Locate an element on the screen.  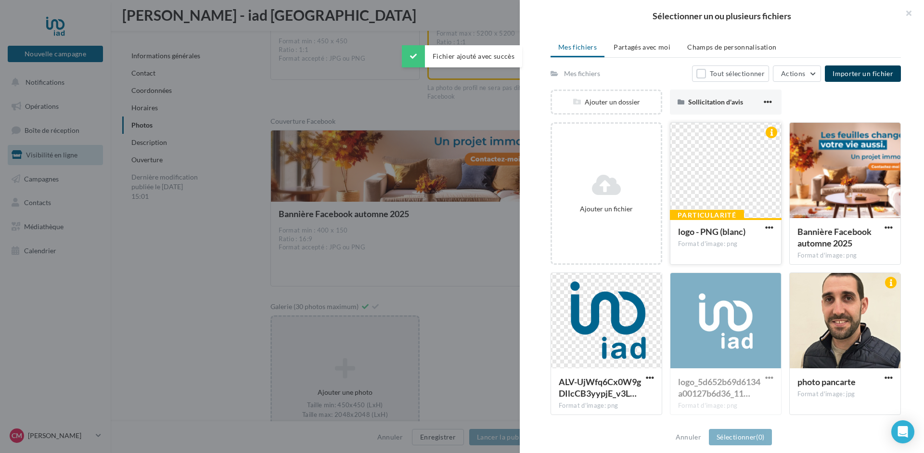
span: logo - PNG (blanc) is located at coordinates (712, 232).